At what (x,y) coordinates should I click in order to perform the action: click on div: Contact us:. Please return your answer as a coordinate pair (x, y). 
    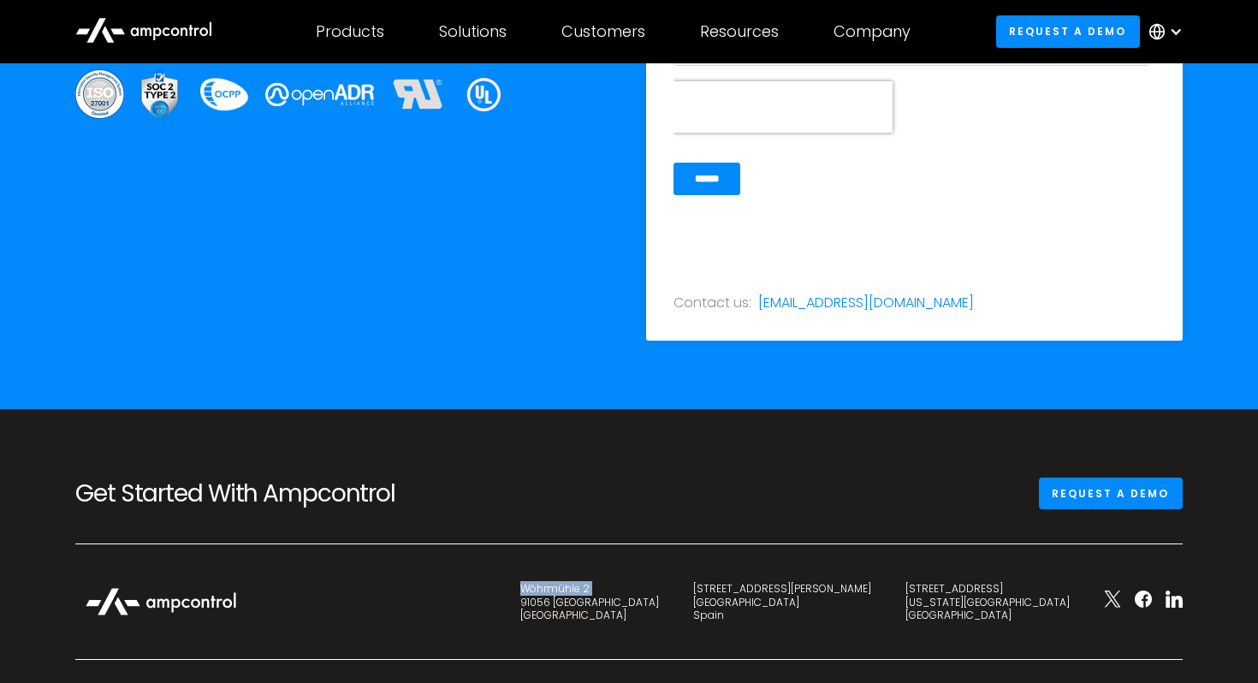
    Looking at the image, I should click on (712, 303).